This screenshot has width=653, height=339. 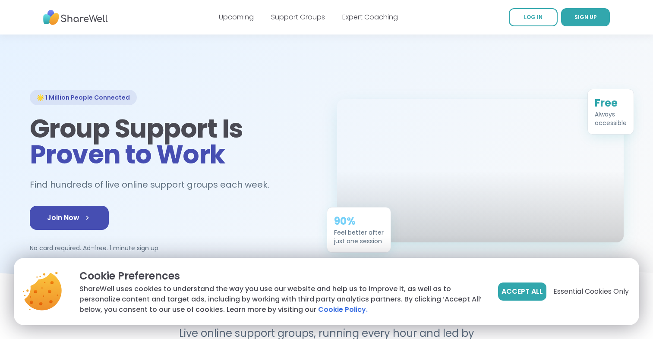 What do you see at coordinates (370, 17) in the screenshot?
I see `a: Expert Coaching` at bounding box center [370, 17].